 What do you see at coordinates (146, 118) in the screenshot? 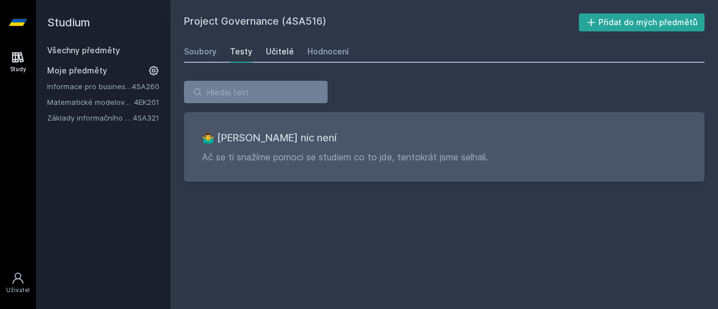
I see `a: 4SA321` at bounding box center [146, 118].